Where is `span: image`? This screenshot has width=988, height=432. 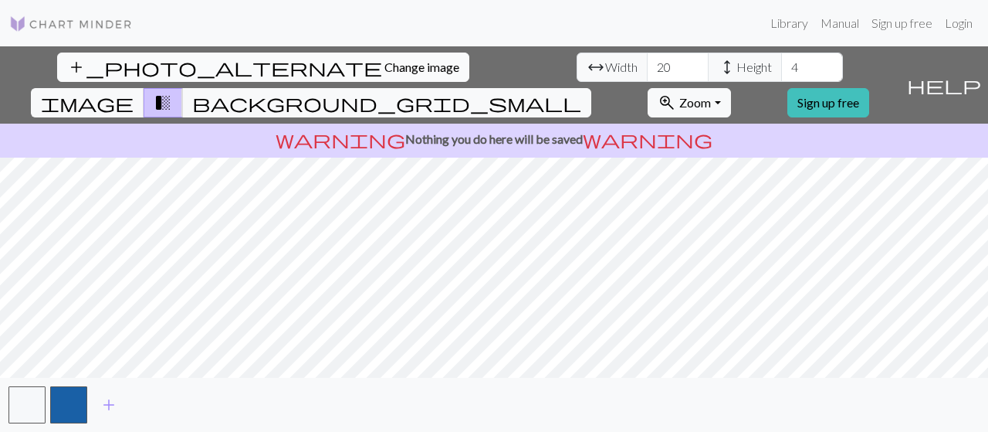 span: image is located at coordinates (87, 103).